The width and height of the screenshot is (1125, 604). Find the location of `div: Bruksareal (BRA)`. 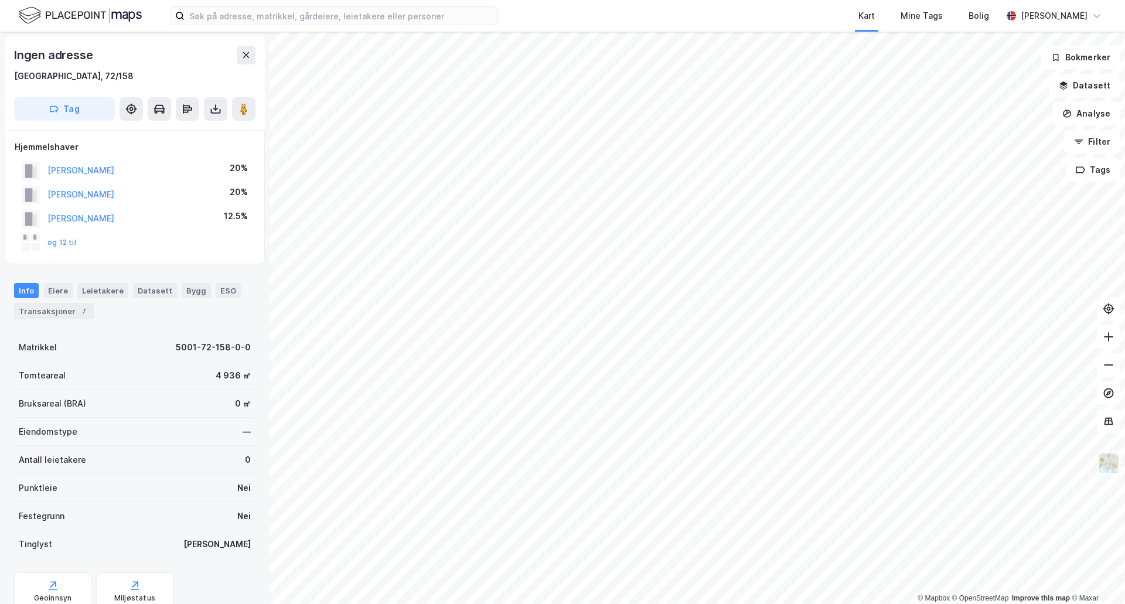

div: Bruksareal (BRA) is located at coordinates (52, 404).